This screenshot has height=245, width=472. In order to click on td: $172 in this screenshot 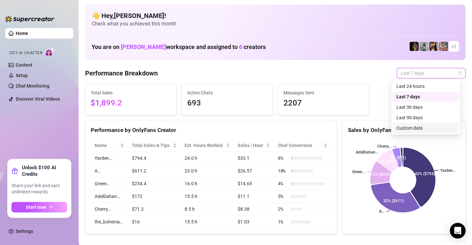, I will do `click(154, 197)`.